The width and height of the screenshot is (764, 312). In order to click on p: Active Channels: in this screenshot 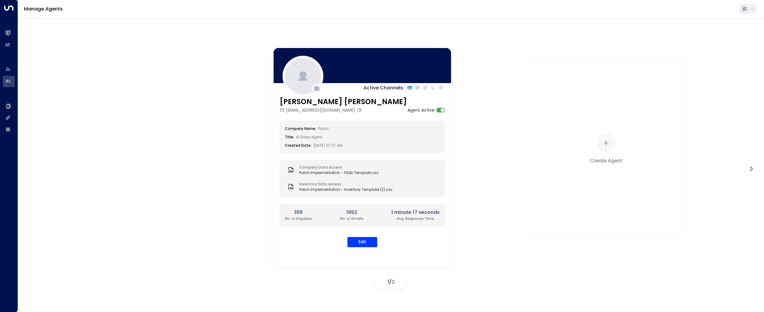, I will do `click(384, 88)`.